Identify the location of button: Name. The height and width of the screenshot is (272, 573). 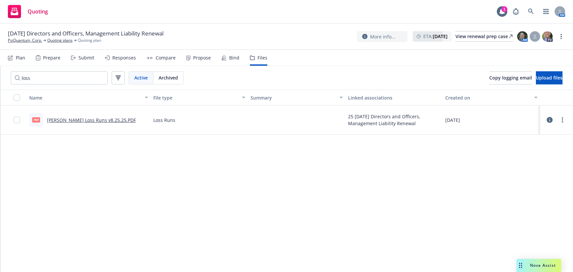
(89, 97).